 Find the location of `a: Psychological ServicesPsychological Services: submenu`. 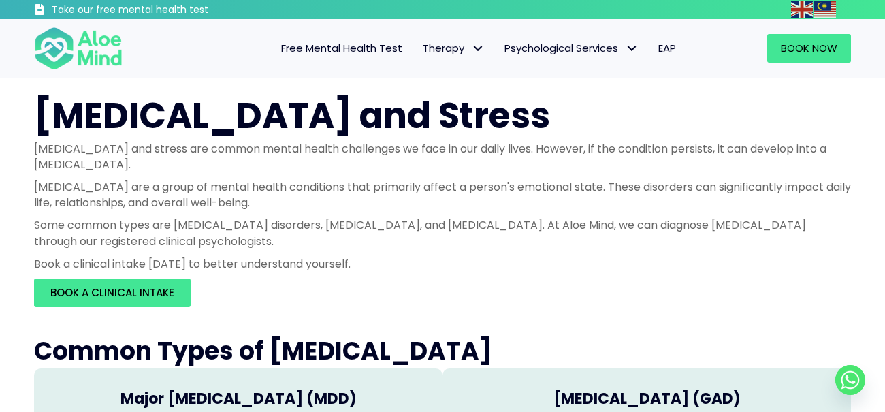

a: Psychological ServicesPsychological Services: submenu is located at coordinates (571, 48).